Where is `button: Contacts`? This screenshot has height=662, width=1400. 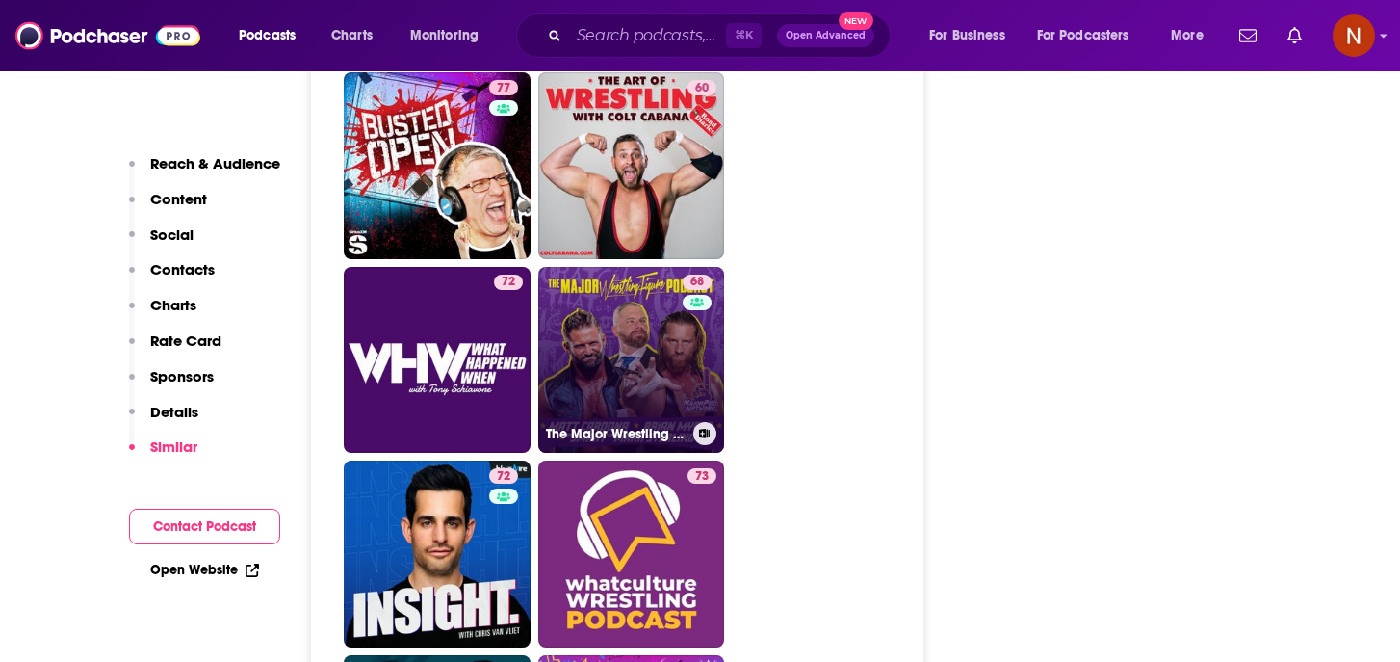
button: Contacts is located at coordinates (171, 277).